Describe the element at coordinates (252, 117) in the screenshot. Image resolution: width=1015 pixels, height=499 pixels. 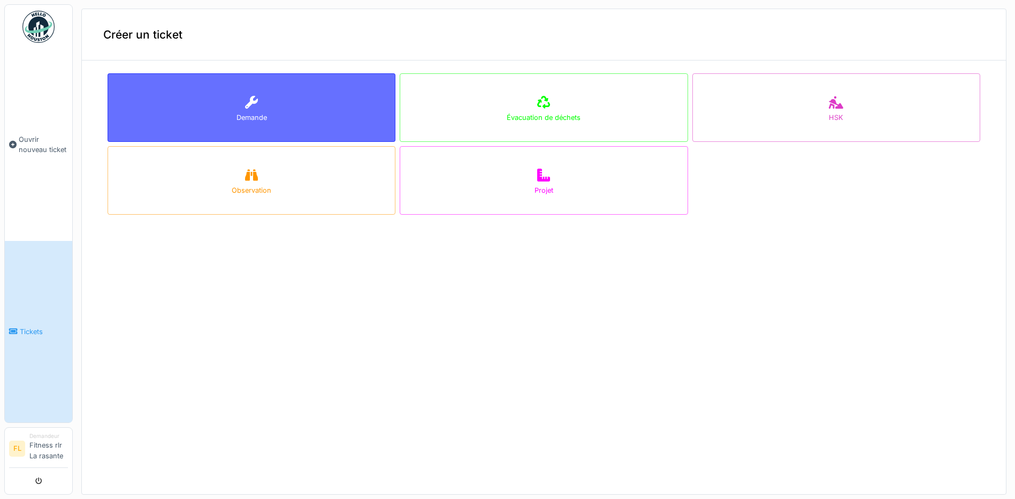
I see `div: Demande` at that location.